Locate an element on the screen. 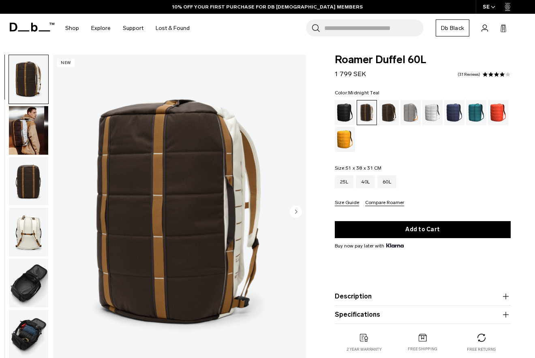 The height and width of the screenshot is (358, 535). span: 1 799 SEK is located at coordinates (350, 74).